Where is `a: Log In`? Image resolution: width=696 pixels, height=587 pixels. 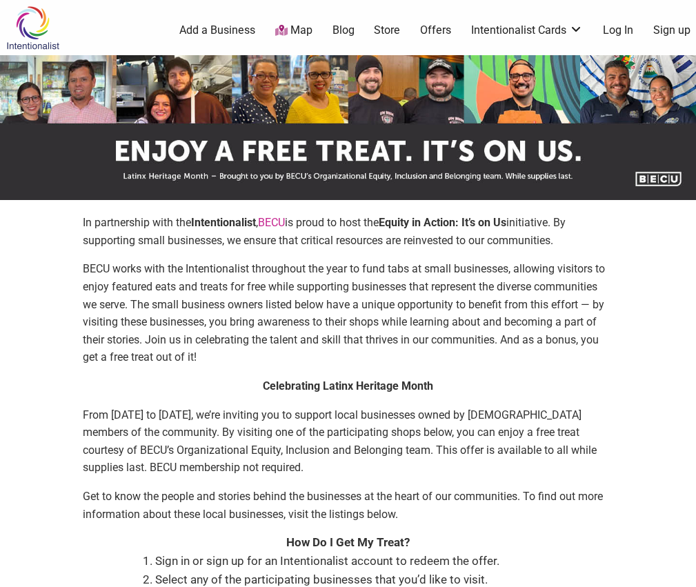
a: Log In is located at coordinates (618, 30).